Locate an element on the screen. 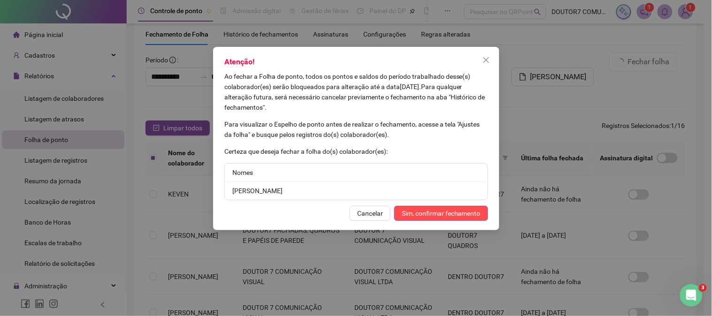 The image size is (712, 316). button: Close is located at coordinates (486, 60).